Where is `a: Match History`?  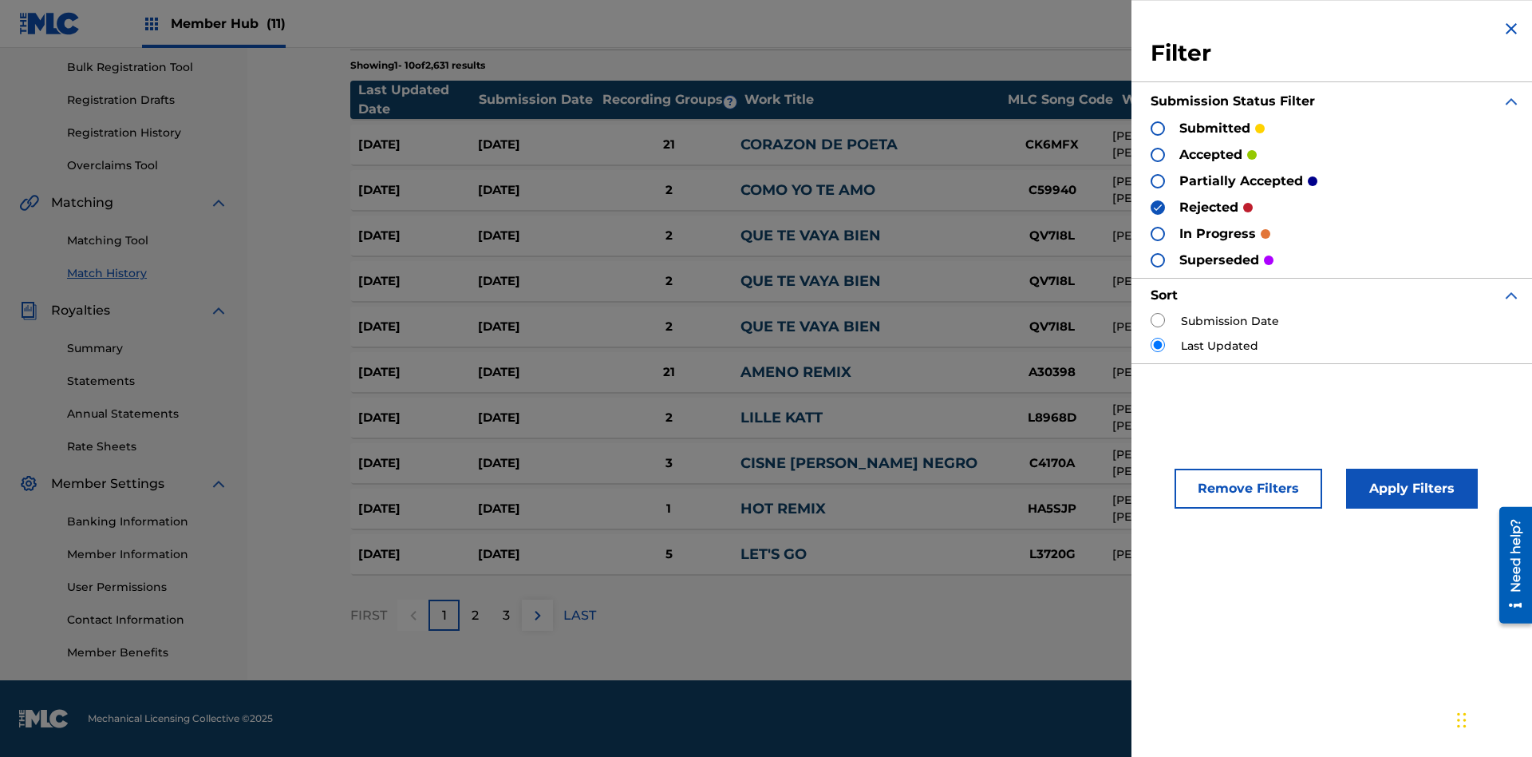
a: Match History is located at coordinates (148, 273).